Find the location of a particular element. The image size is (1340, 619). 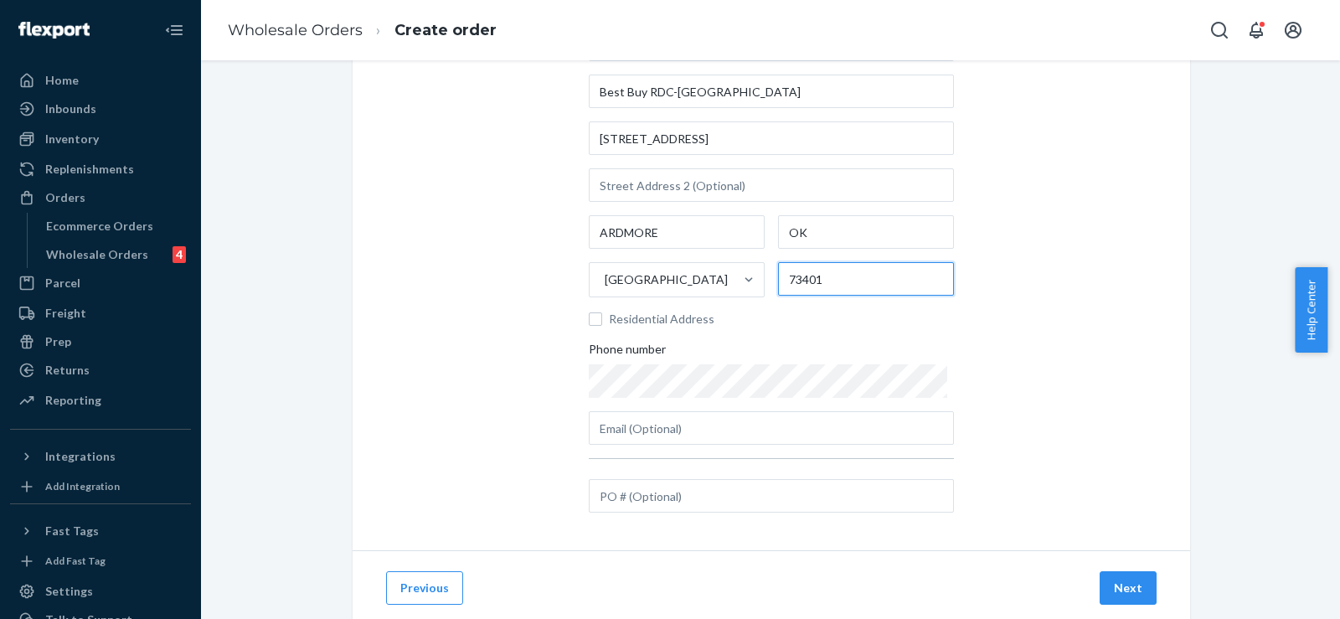

a: Reporting is located at coordinates (100, 400).